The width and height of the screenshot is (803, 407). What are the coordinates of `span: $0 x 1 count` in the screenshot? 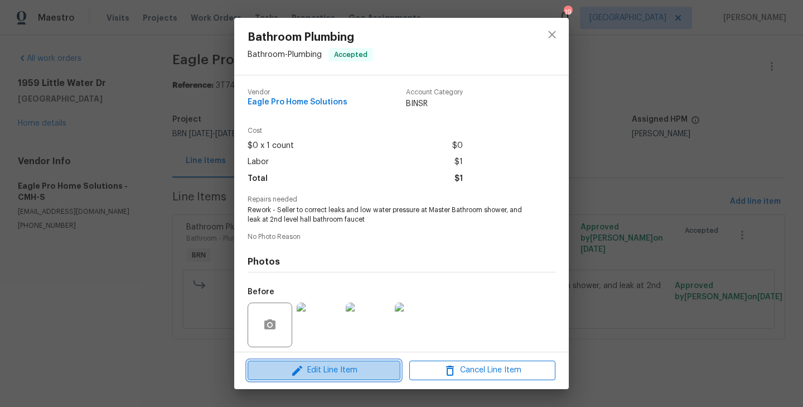 It's located at (271, 146).